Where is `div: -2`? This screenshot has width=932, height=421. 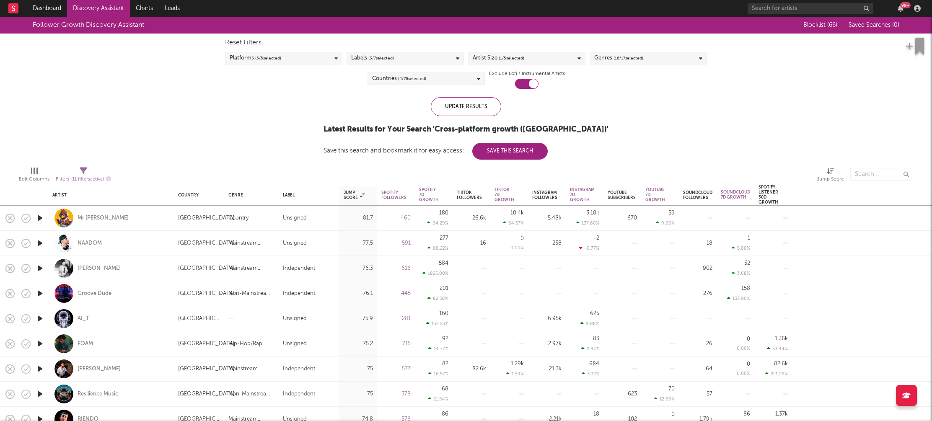 div: -2 is located at coordinates (596, 238).